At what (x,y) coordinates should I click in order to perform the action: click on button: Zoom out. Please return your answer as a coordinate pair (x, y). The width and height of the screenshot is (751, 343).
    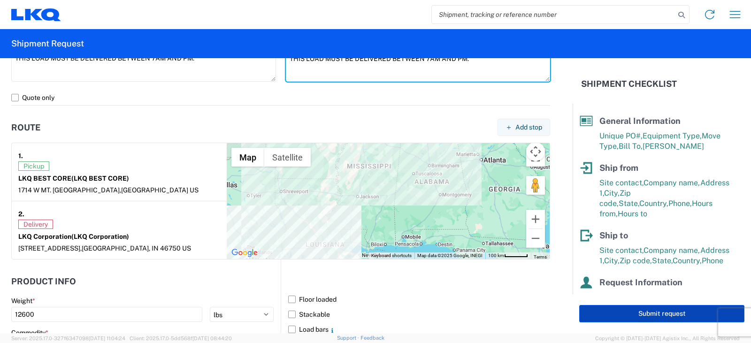
    Looking at the image, I should click on (536, 238).